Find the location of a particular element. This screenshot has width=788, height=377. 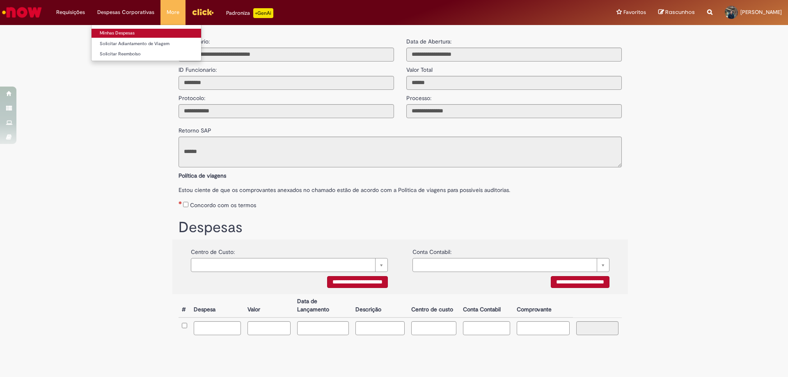

b: Política de viagens is located at coordinates (202, 176).